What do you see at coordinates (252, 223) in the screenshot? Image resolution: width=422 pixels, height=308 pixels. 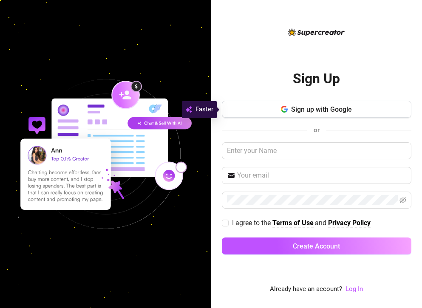 I see `span: I agree to the` at bounding box center [252, 223].